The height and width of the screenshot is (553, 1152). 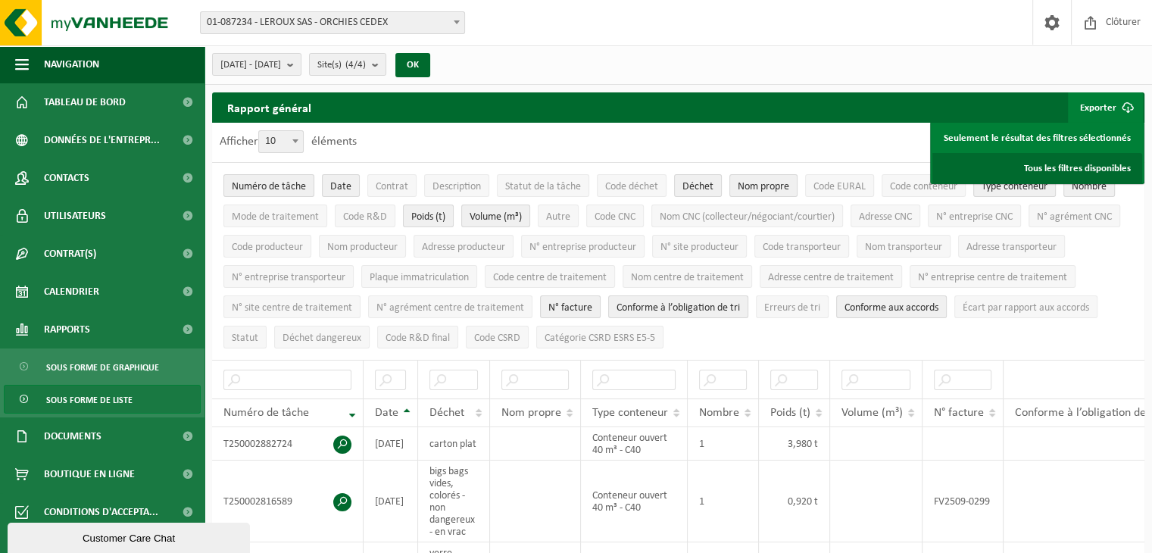 What do you see at coordinates (992, 277) in the screenshot?
I see `span: N° entreprise centre de traitement` at bounding box center [992, 277].